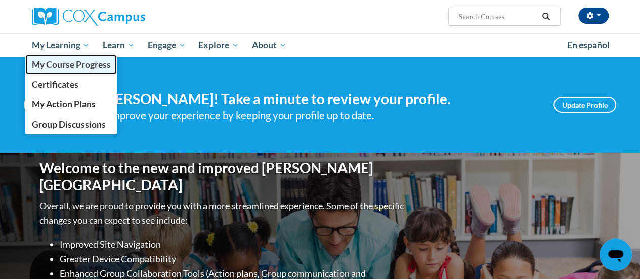 This screenshot has width=640, height=279. I want to click on button: Search, so click(546, 17).